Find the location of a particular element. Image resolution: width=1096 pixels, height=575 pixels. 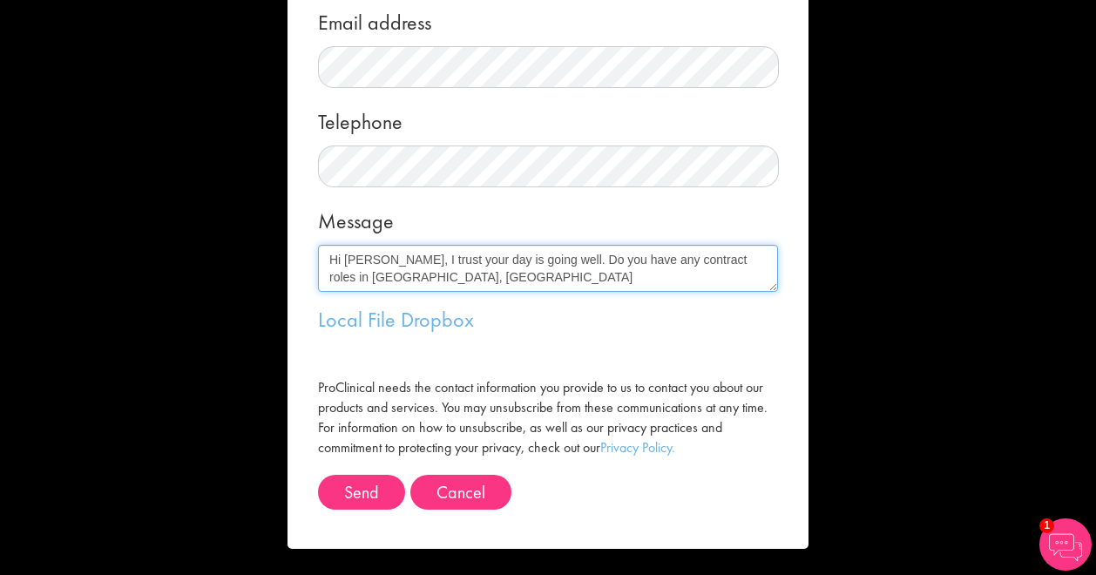

img: Chatbot is located at coordinates (1066, 545).